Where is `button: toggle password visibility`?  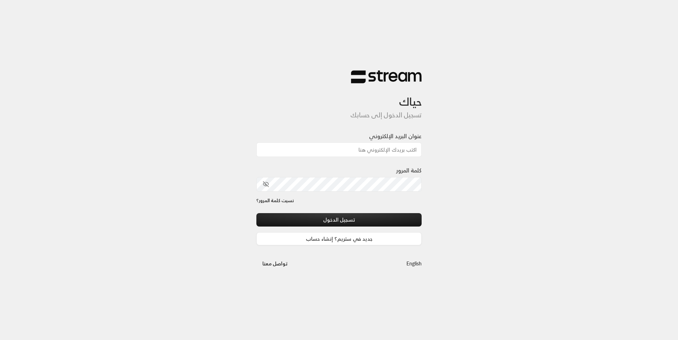
button: toggle password visibility is located at coordinates (266, 184).